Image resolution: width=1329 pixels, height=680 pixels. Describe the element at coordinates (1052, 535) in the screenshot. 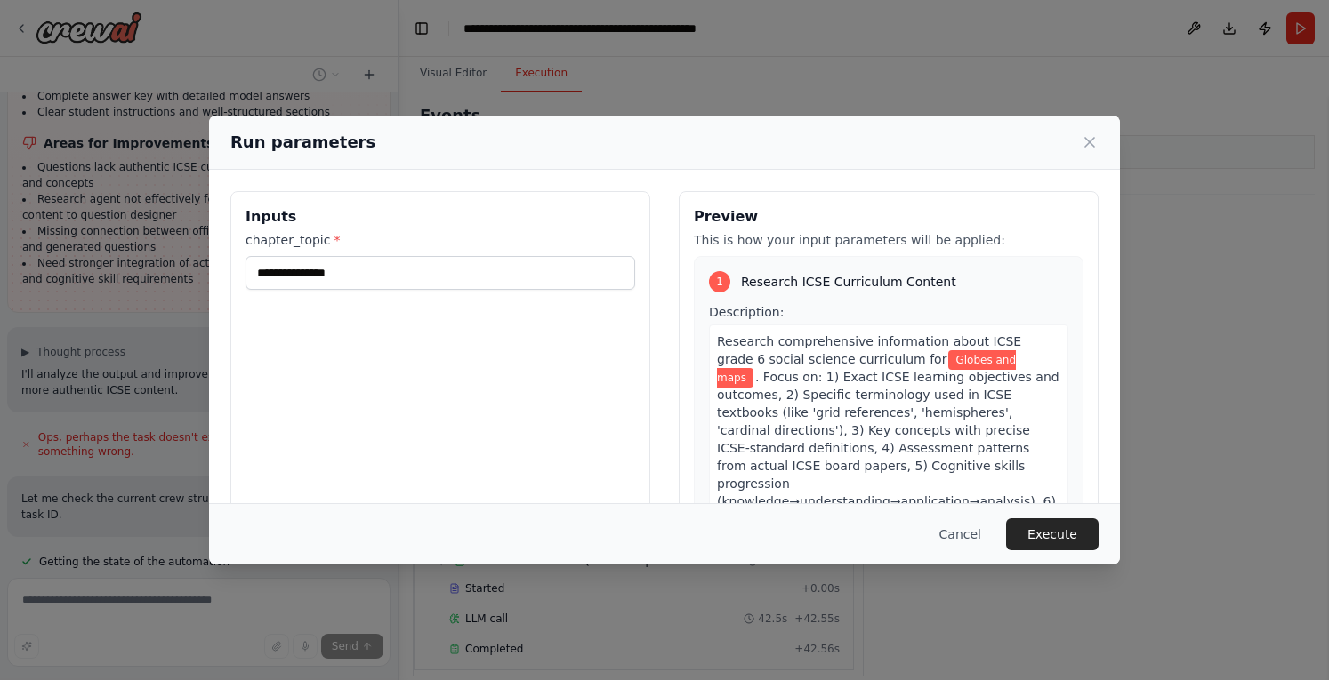

I see `button: Execute` at that location.